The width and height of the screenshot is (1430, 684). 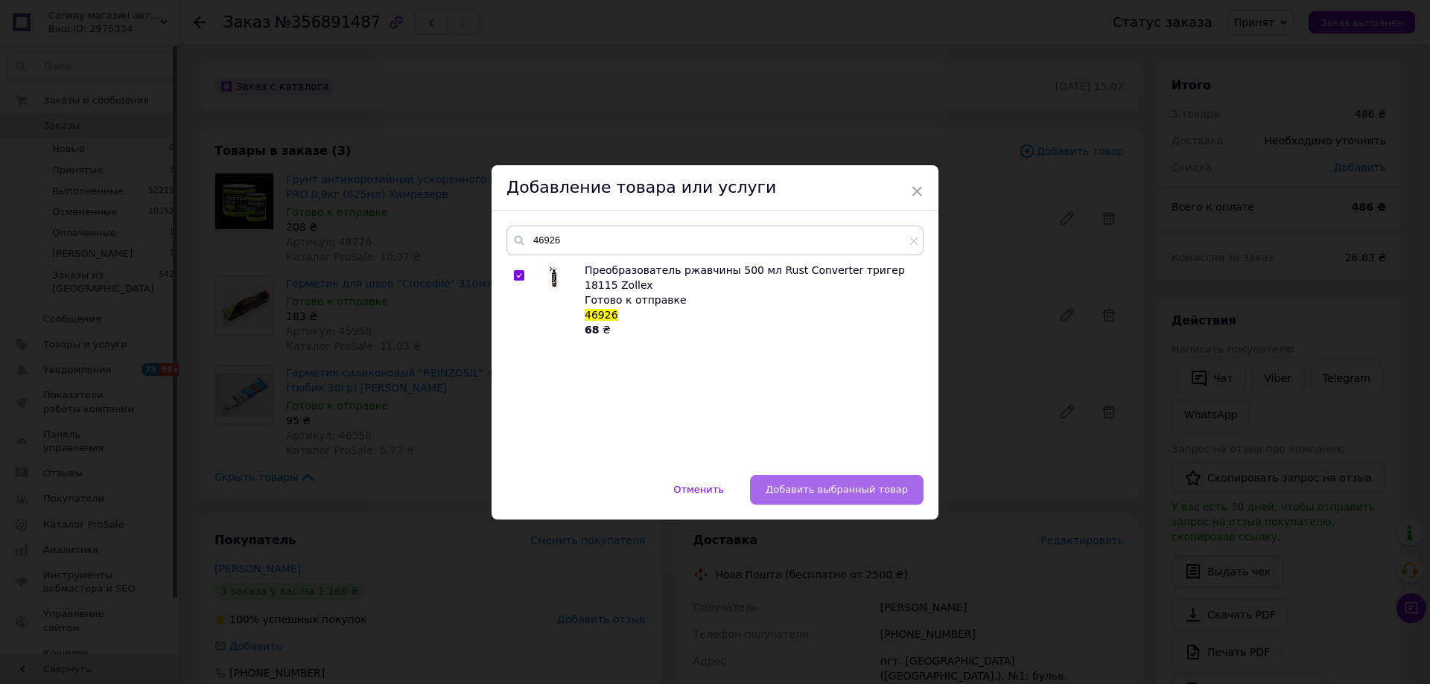 What do you see at coordinates (601, 315) in the screenshot?
I see `span: 46926` at bounding box center [601, 315].